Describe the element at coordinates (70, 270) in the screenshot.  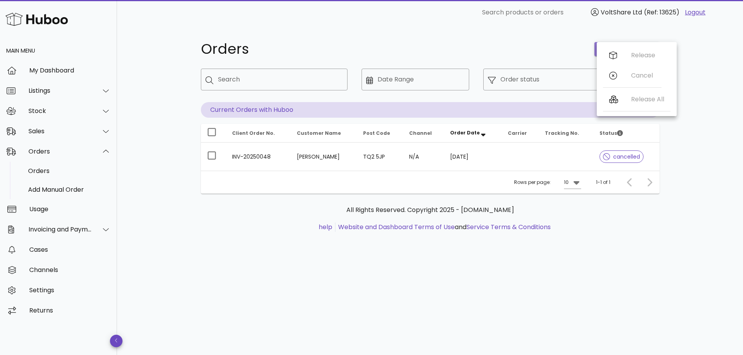
I see `div: Channels` at that location.